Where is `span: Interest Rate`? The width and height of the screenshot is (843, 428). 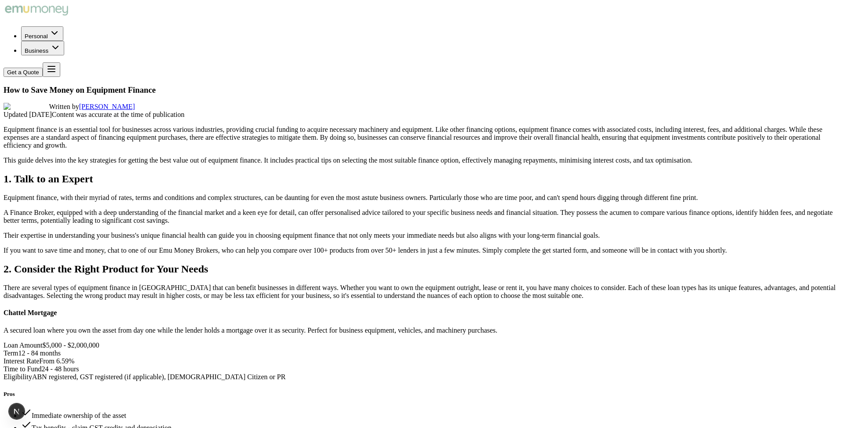 span: Interest Rate is located at coordinates (21, 361).